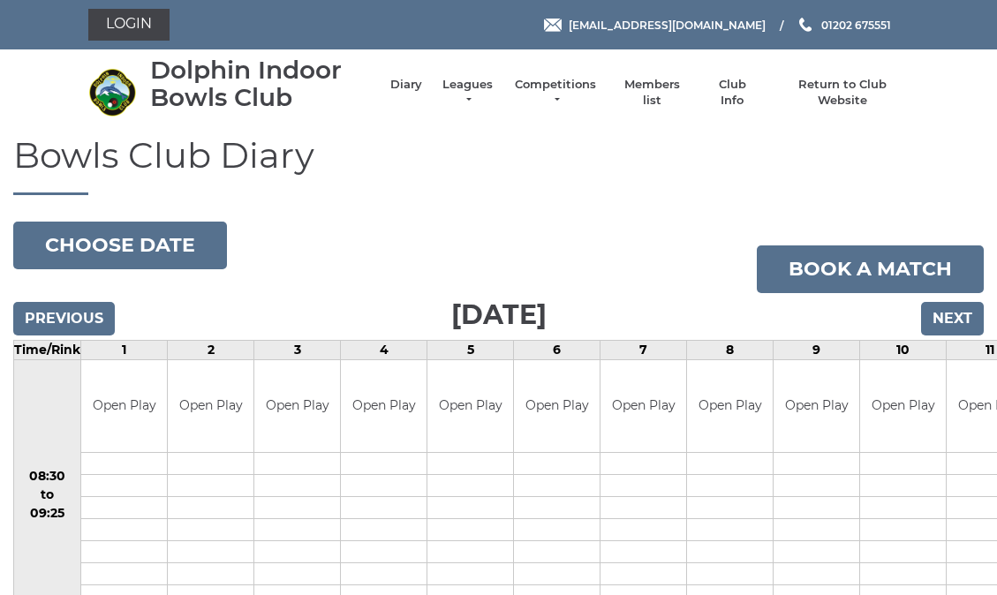 The image size is (997, 595). I want to click on td: 2, so click(211, 350).